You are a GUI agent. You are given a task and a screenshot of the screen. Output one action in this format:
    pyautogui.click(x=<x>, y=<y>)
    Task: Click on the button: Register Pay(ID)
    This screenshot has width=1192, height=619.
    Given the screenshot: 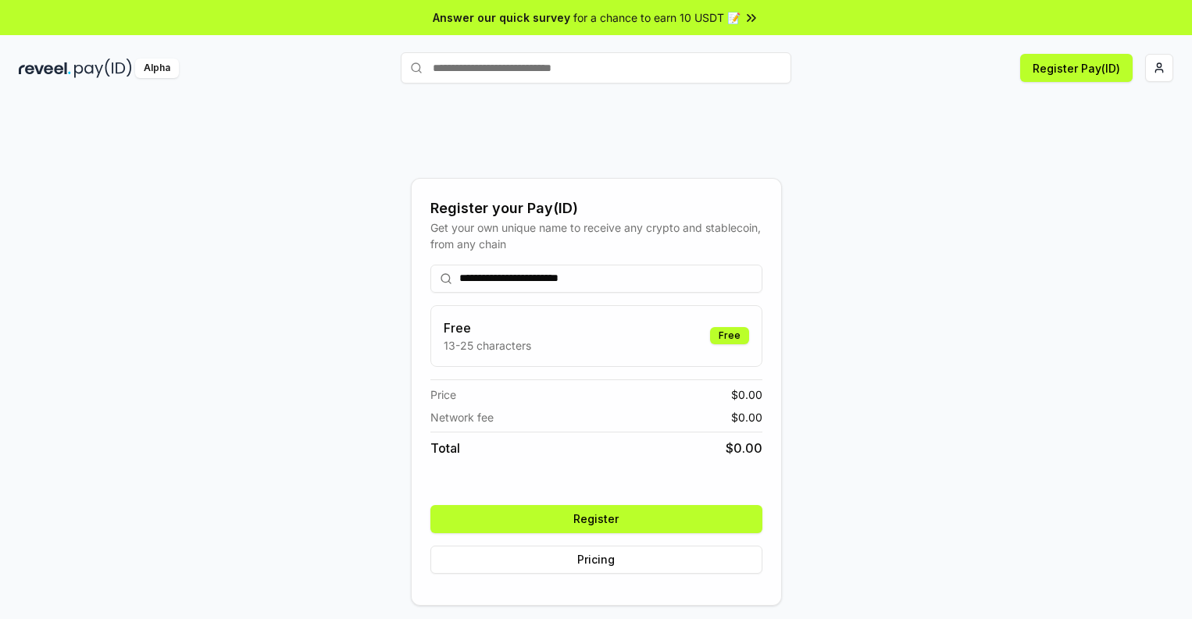 What is the action you would take?
    pyautogui.click(x=1076, y=68)
    